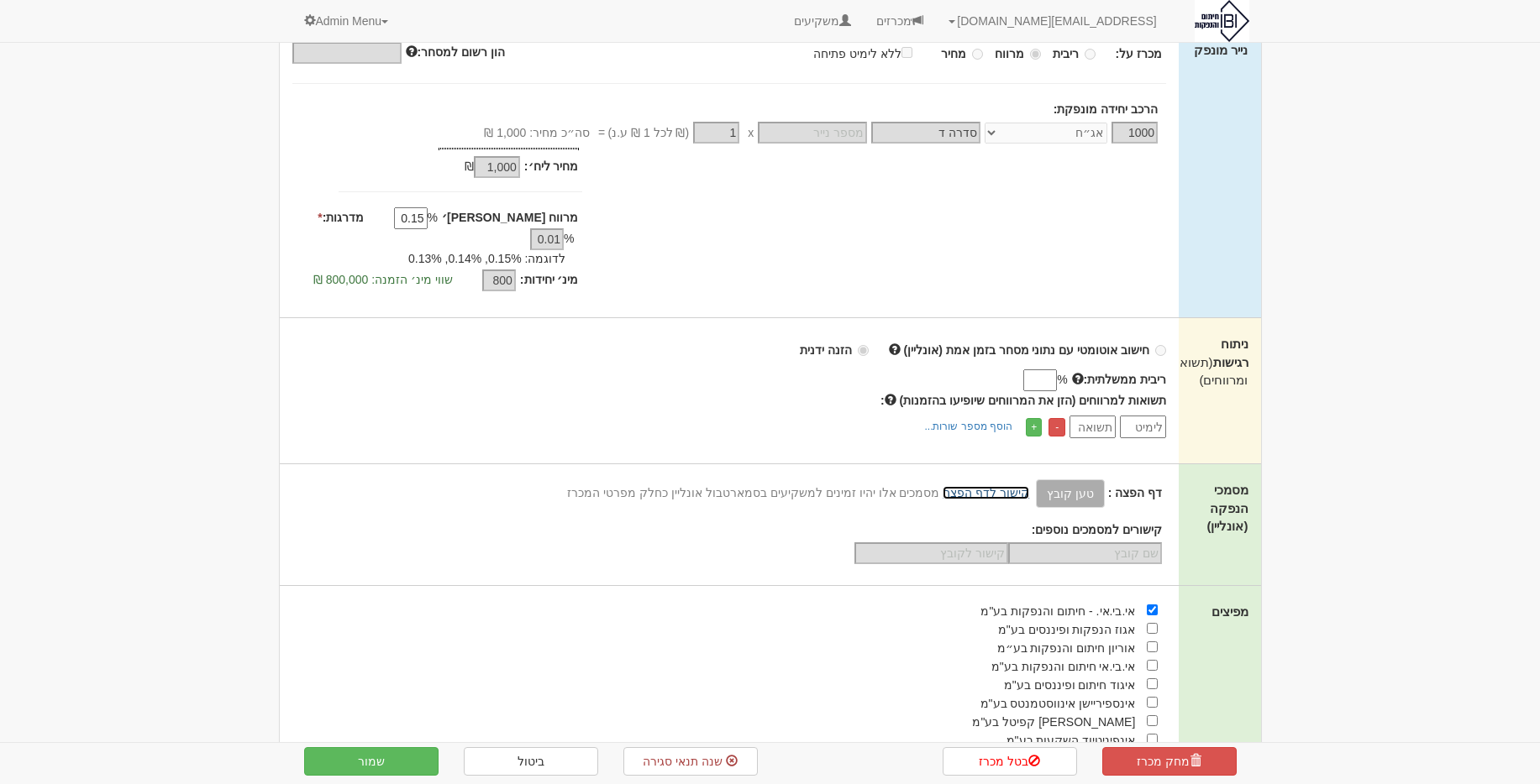 This screenshot has width=1540, height=784. What do you see at coordinates (968, 427) in the screenshot?
I see `a: הוסף מספר שורות...` at bounding box center [968, 427].